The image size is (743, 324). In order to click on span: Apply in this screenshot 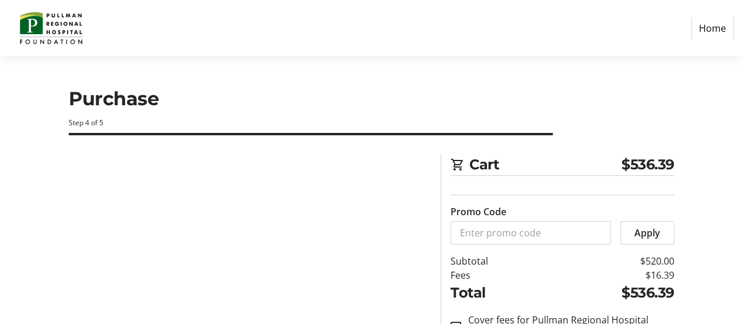, I will do `click(647, 233)`.